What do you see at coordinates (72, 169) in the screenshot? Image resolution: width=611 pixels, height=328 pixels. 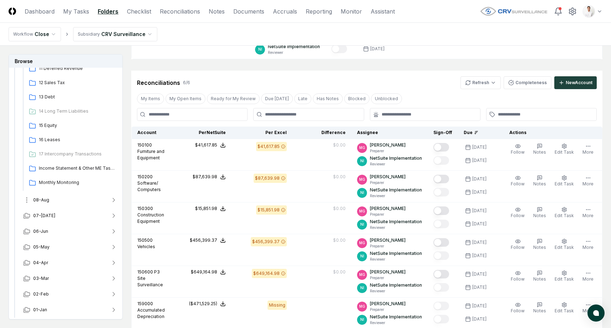 I see `a: Income Statement & Other ME Tasks` at bounding box center [72, 169].